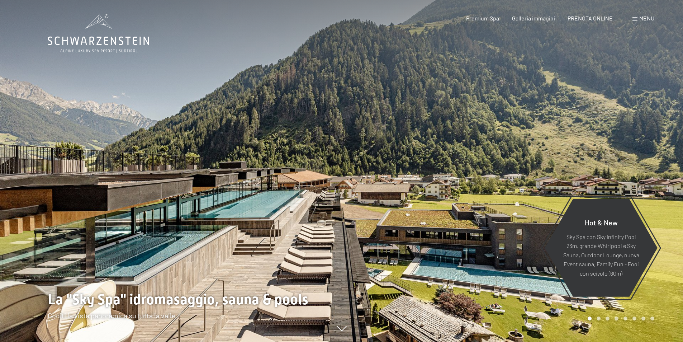 Image resolution: width=683 pixels, height=342 pixels. Describe the element at coordinates (643, 318) in the screenshot. I see `div: Carousel Page 7` at that location.